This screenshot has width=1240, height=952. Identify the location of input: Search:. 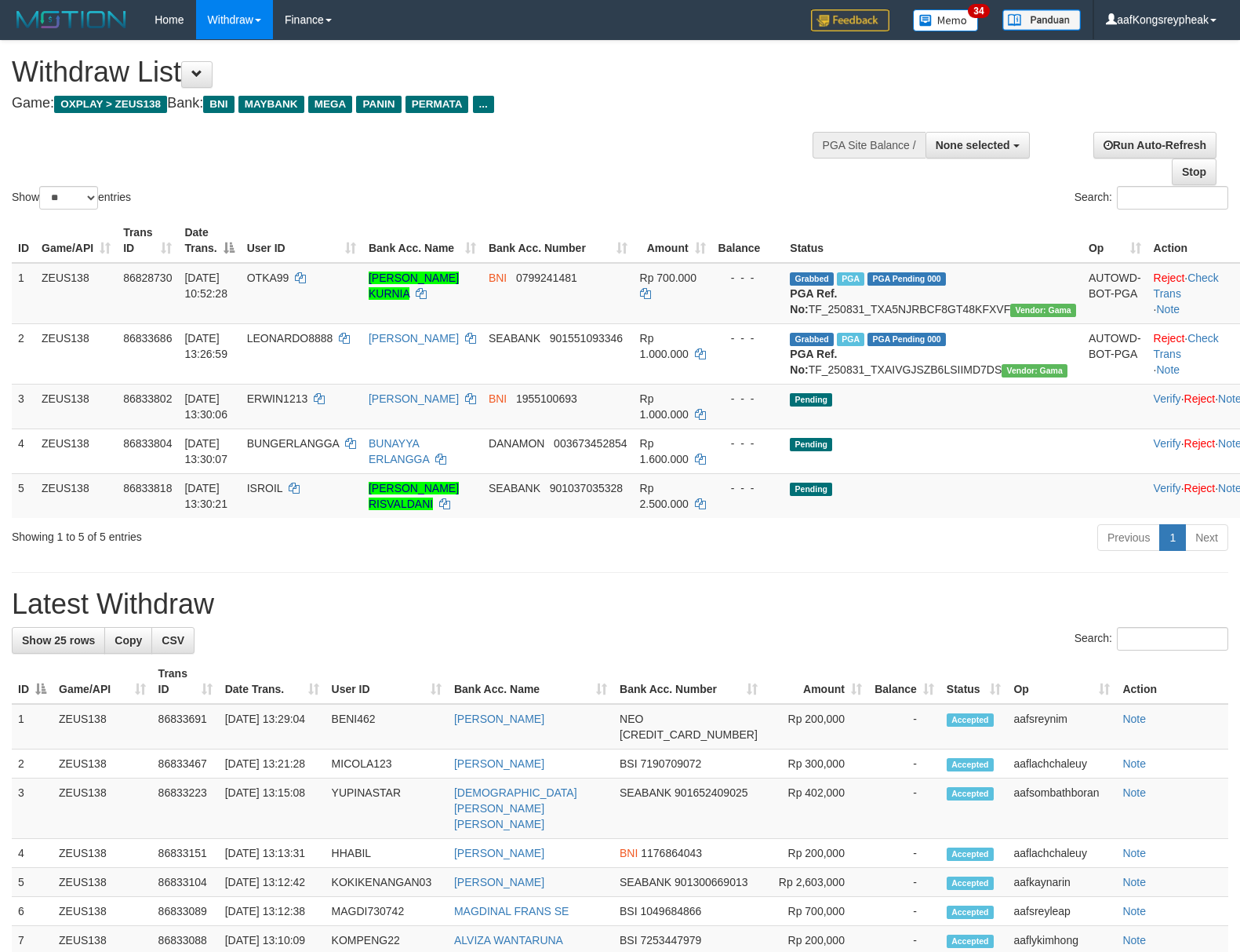
(1173, 198).